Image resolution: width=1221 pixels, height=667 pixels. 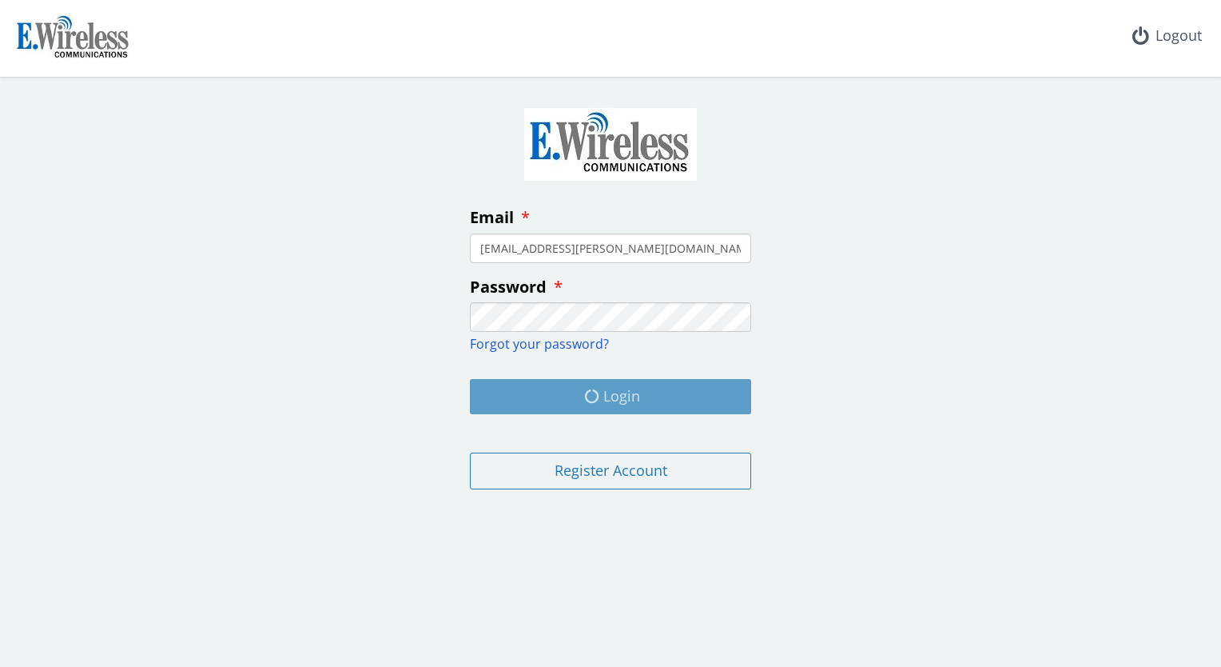 What do you see at coordinates (611, 396) in the screenshot?
I see `button: Login` at bounding box center [611, 396].